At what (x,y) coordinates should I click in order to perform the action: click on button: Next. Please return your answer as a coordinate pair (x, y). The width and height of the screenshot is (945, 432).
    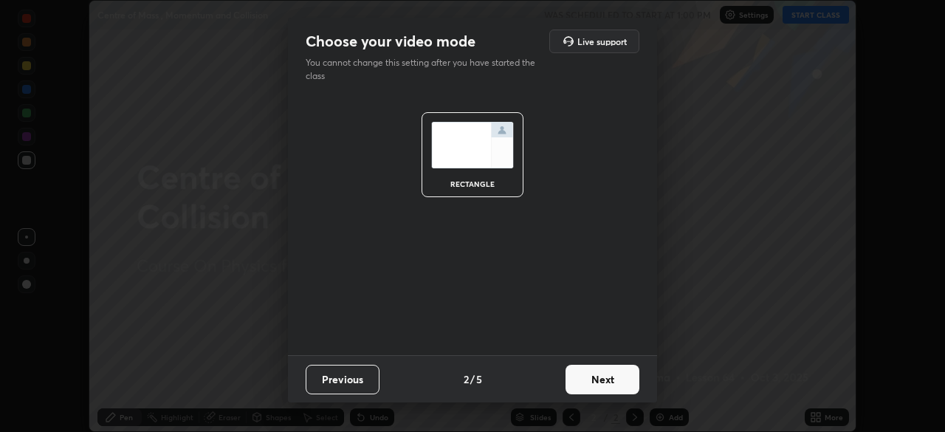
    Looking at the image, I should click on (602, 379).